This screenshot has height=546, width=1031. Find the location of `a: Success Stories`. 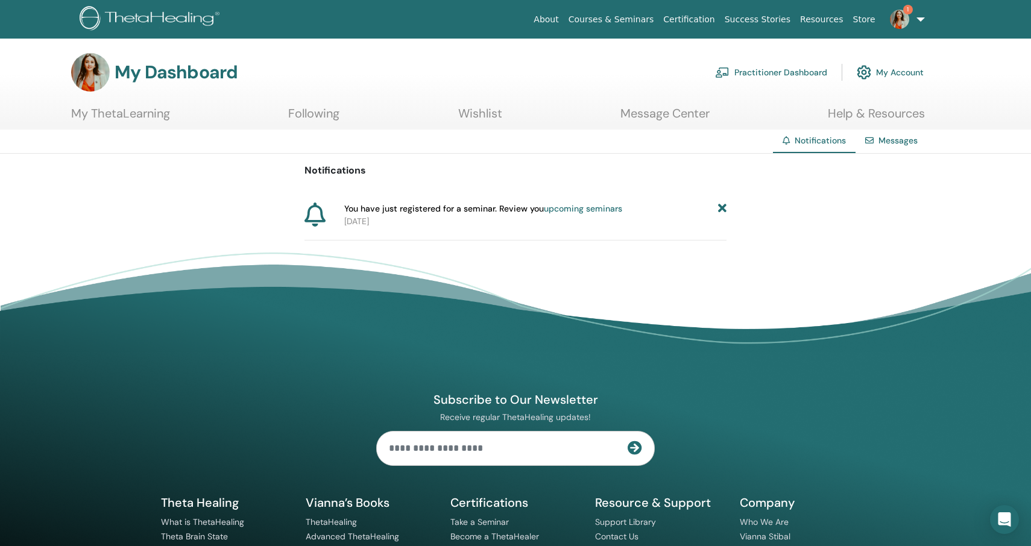

a: Success Stories is located at coordinates (757, 19).